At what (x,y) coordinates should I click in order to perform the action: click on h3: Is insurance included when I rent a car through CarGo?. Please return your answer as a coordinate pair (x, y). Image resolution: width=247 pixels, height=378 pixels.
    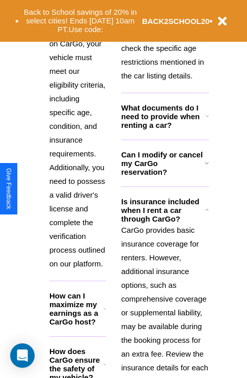
    Looking at the image, I should click on (163, 210).